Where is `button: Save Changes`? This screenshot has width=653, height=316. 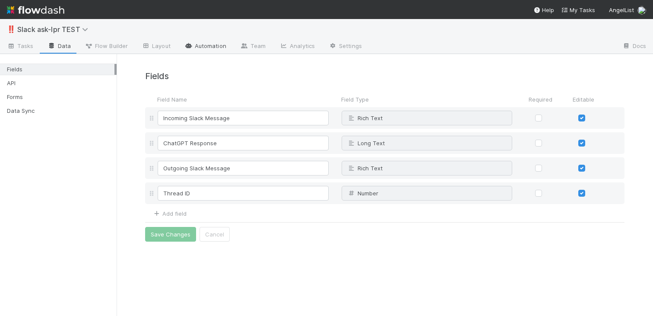
button: Save Changes is located at coordinates (171, 234).